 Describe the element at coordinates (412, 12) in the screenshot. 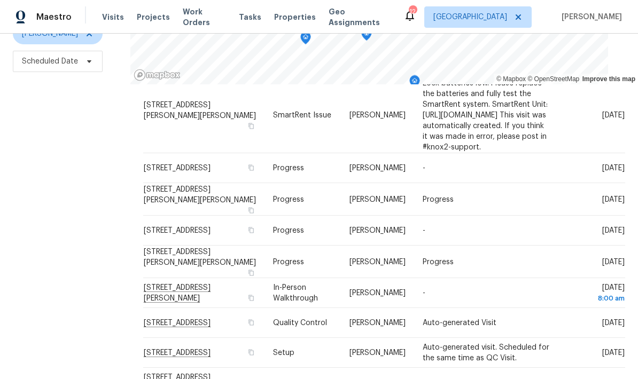

I see `div: 12` at that location.